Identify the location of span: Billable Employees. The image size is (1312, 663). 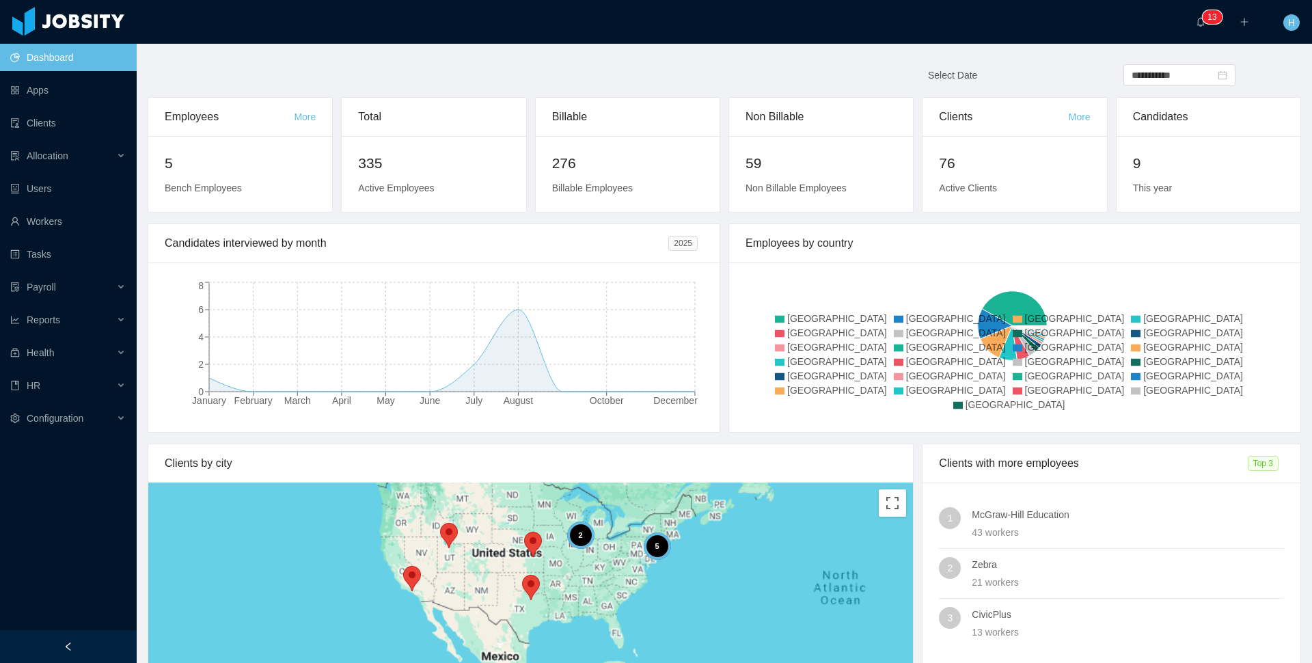
(593, 188).